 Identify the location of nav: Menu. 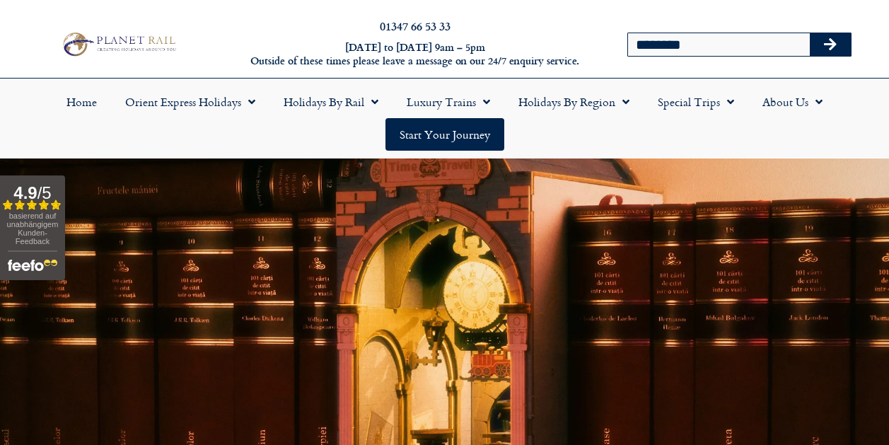
(444, 118).